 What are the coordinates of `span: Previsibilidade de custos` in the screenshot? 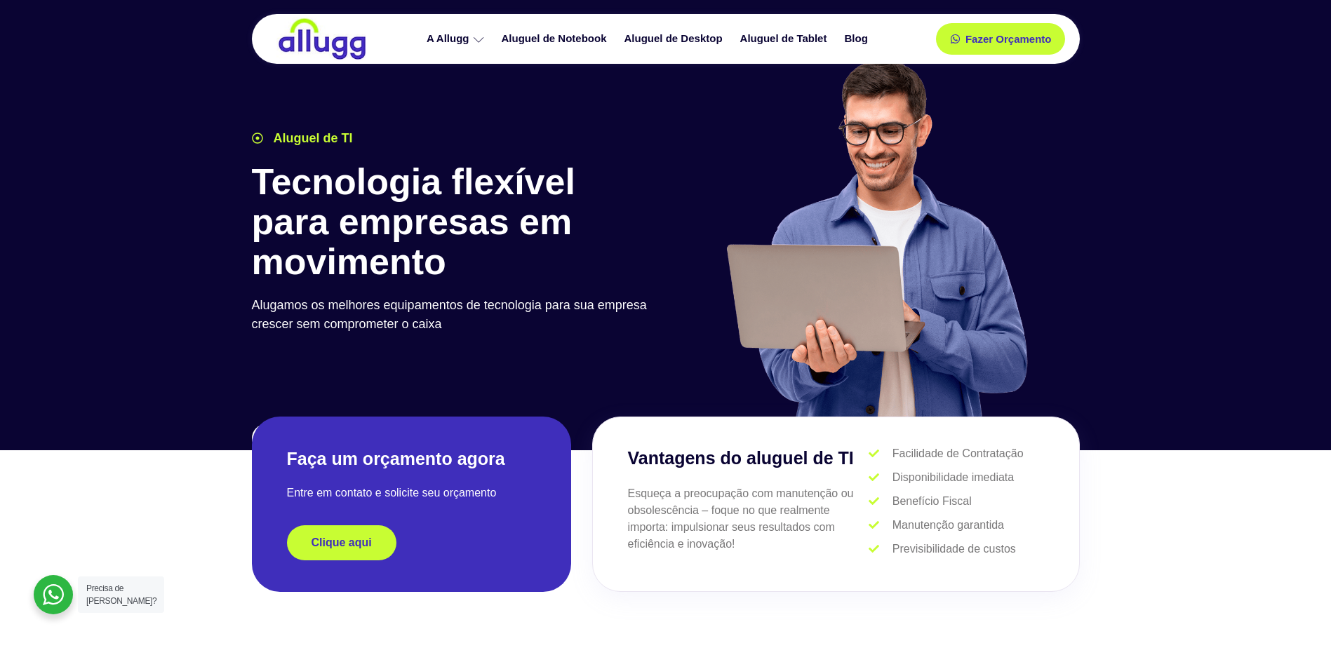 It's located at (952, 549).